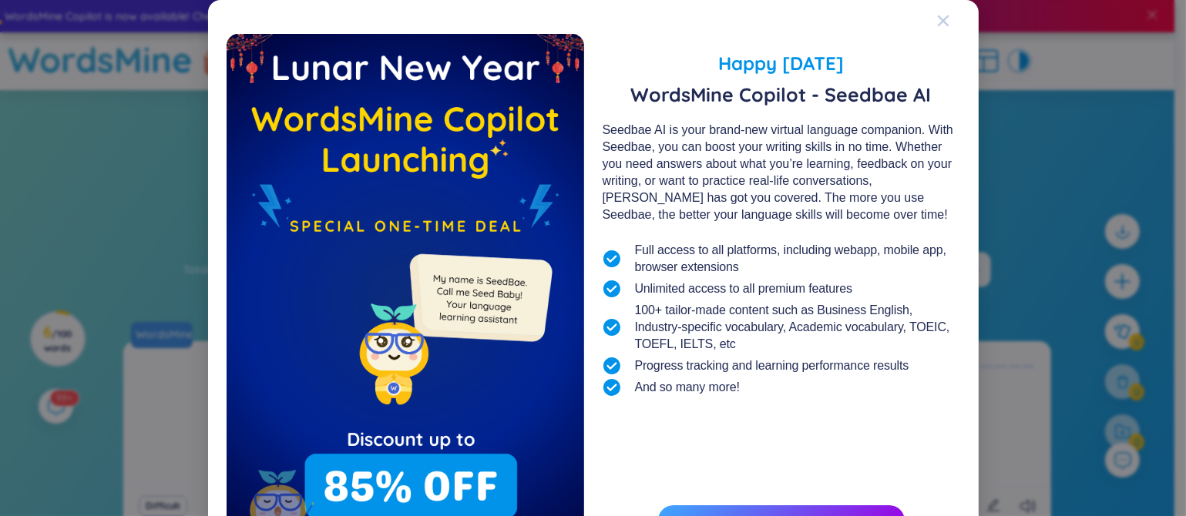 The height and width of the screenshot is (516, 1186). I want to click on span: WordsMine Copilot - Seedbae AI, so click(782, 95).